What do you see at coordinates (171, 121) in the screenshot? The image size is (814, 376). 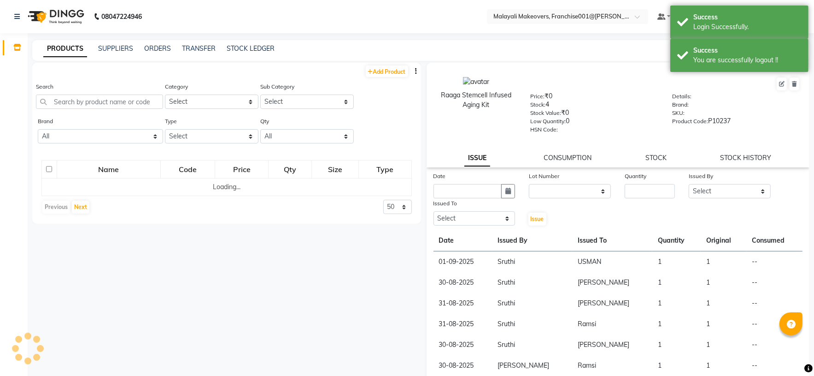 I see `label: Type` at bounding box center [171, 121].